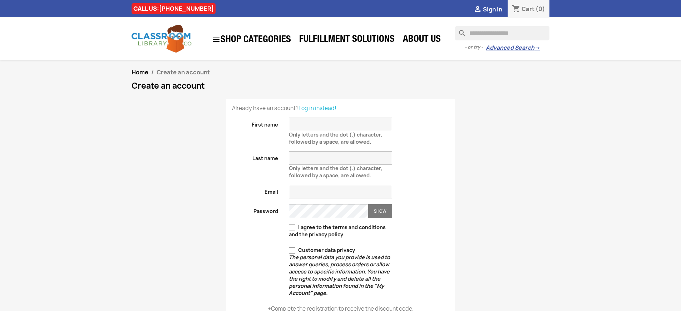  What do you see at coordinates (380, 211) in the screenshot?
I see `button: Show` at bounding box center [380, 211].